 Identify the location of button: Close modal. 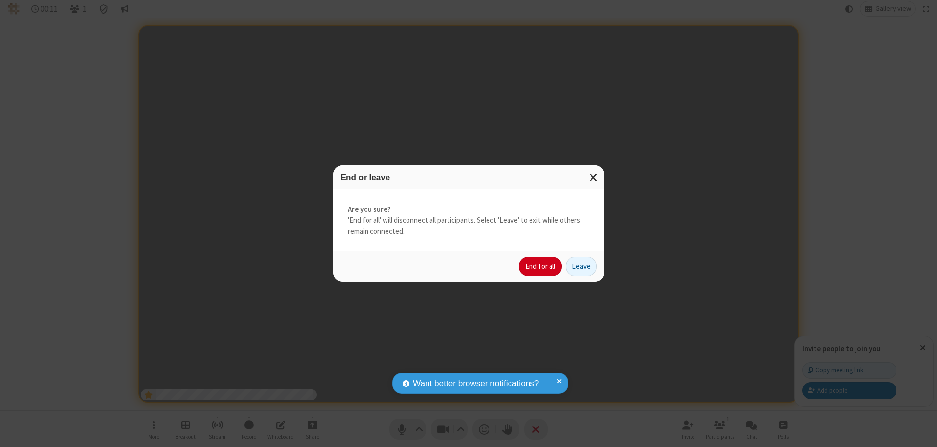
(594, 177).